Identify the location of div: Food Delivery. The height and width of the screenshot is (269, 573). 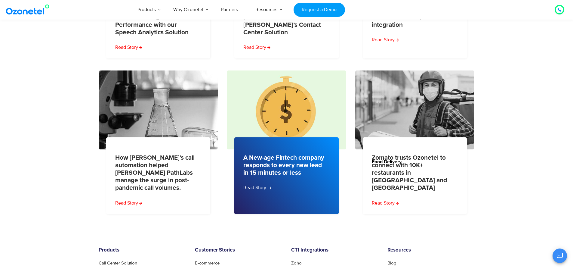
(419, 158).